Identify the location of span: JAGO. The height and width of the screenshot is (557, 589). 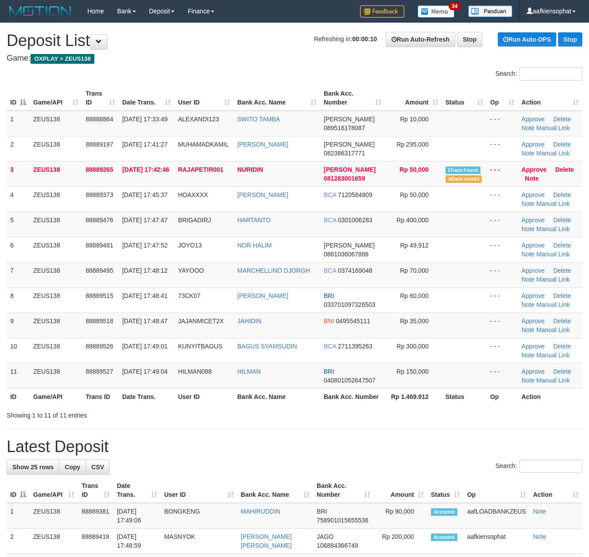
(325, 536).